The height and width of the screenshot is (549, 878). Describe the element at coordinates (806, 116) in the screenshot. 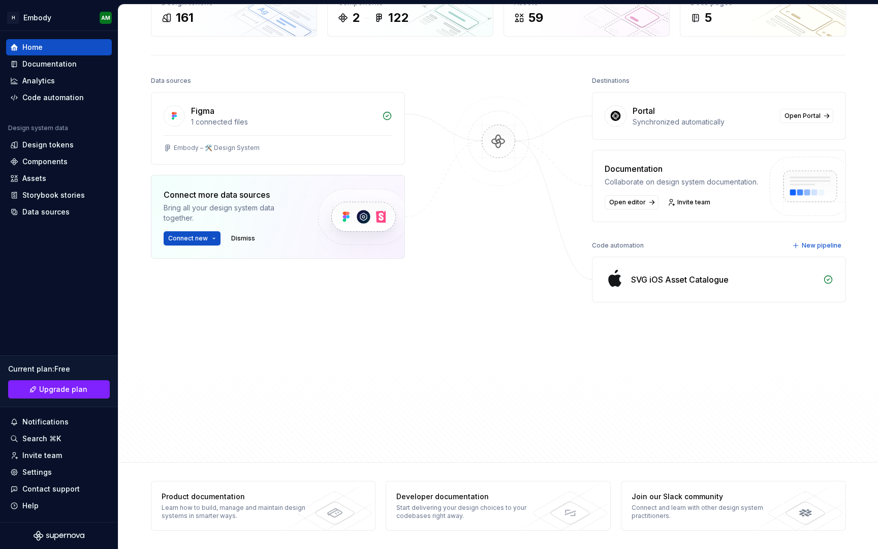

I see `a: Open Portal` at that location.